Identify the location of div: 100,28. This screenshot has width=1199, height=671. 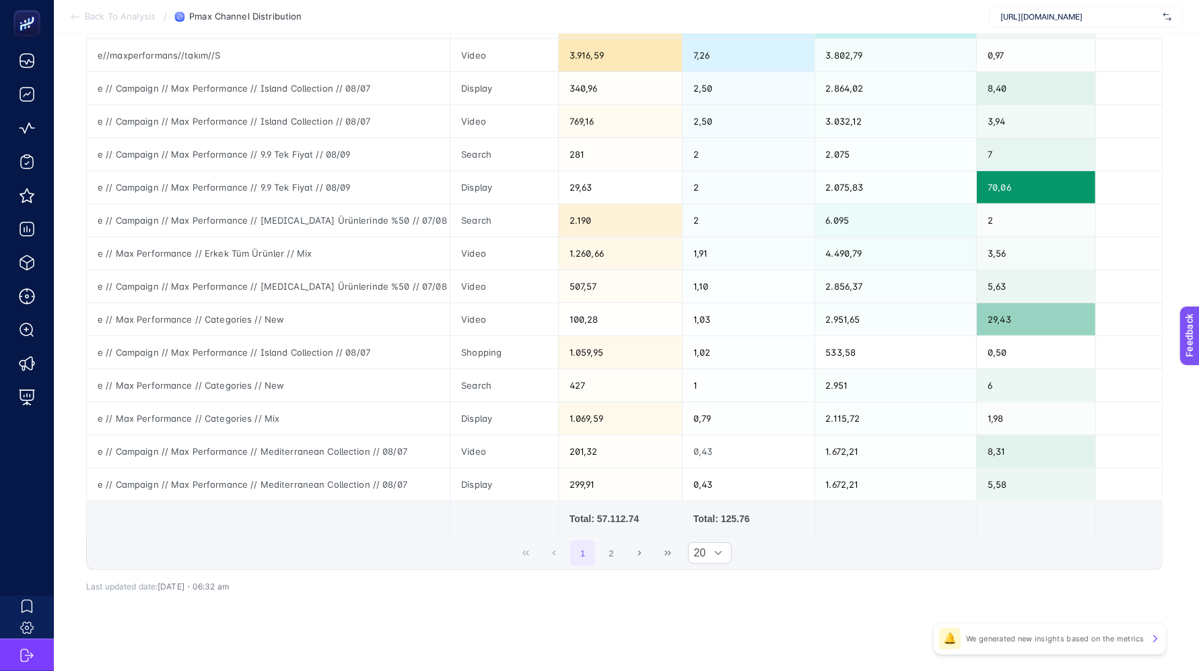
(620, 319).